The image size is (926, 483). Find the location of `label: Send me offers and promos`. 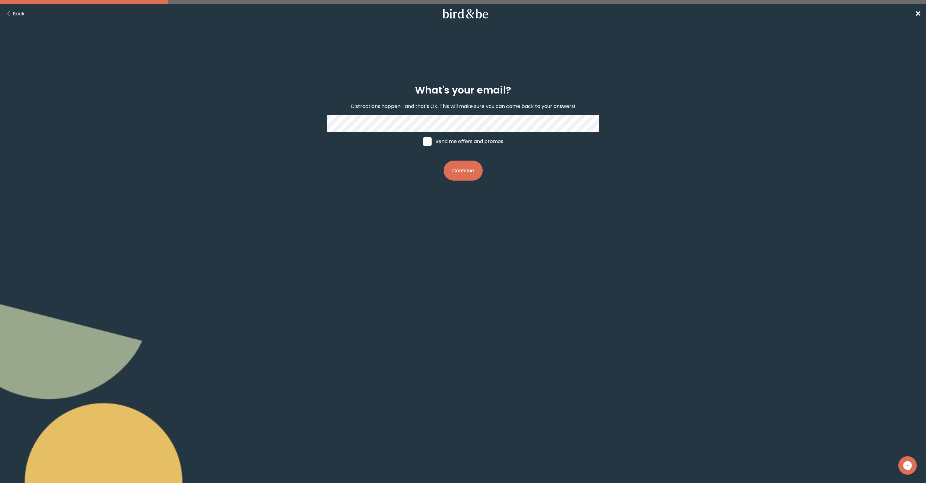

label: Send me offers and promos is located at coordinates (463, 142).